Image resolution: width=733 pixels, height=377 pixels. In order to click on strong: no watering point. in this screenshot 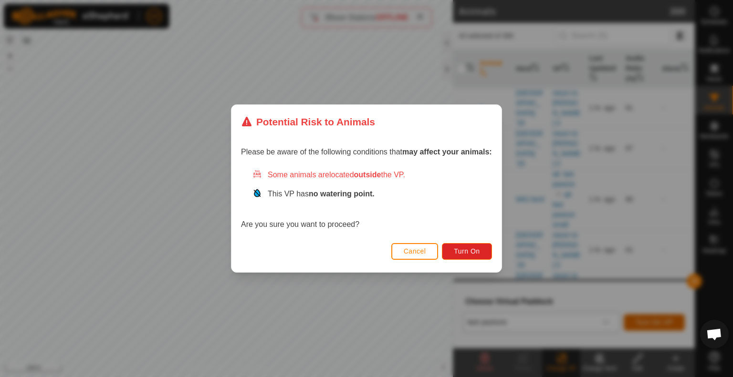, I will do `click(342, 194)`.